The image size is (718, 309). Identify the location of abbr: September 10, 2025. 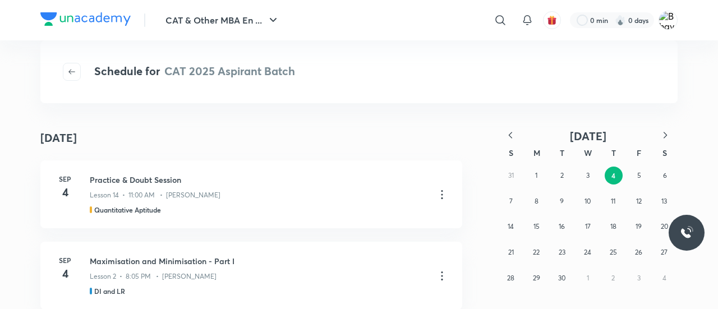
(587, 201).